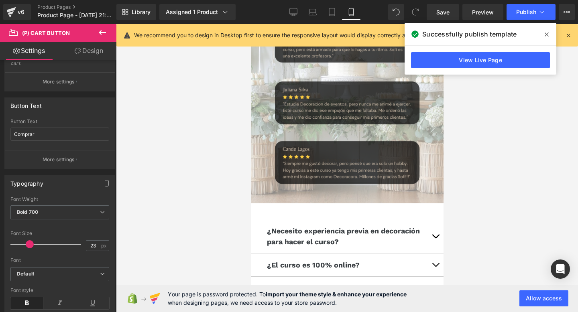 Image resolution: width=578 pixels, height=312 pixels. I want to click on a: Product Pages, so click(83, 7).